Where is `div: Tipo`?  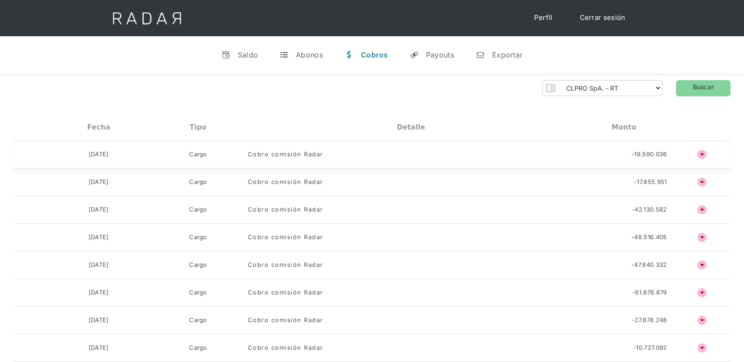 div: Tipo is located at coordinates (198, 127).